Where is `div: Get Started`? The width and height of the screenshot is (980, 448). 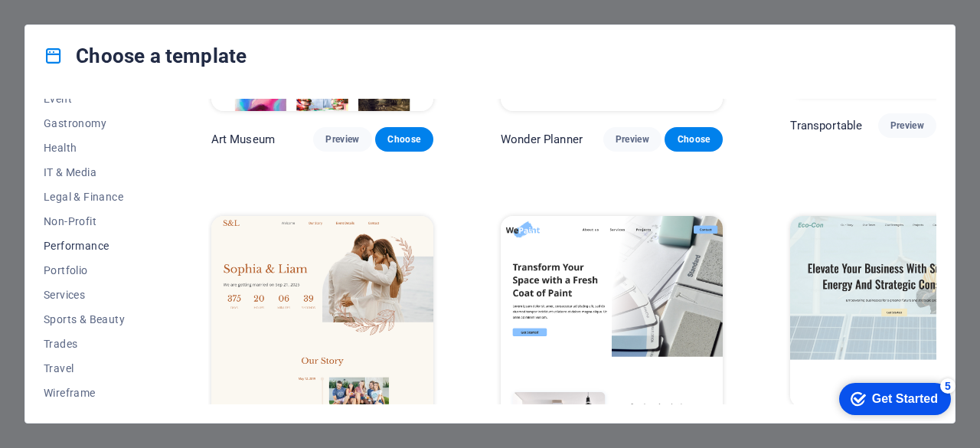 div: Get Started is located at coordinates (78, 24).